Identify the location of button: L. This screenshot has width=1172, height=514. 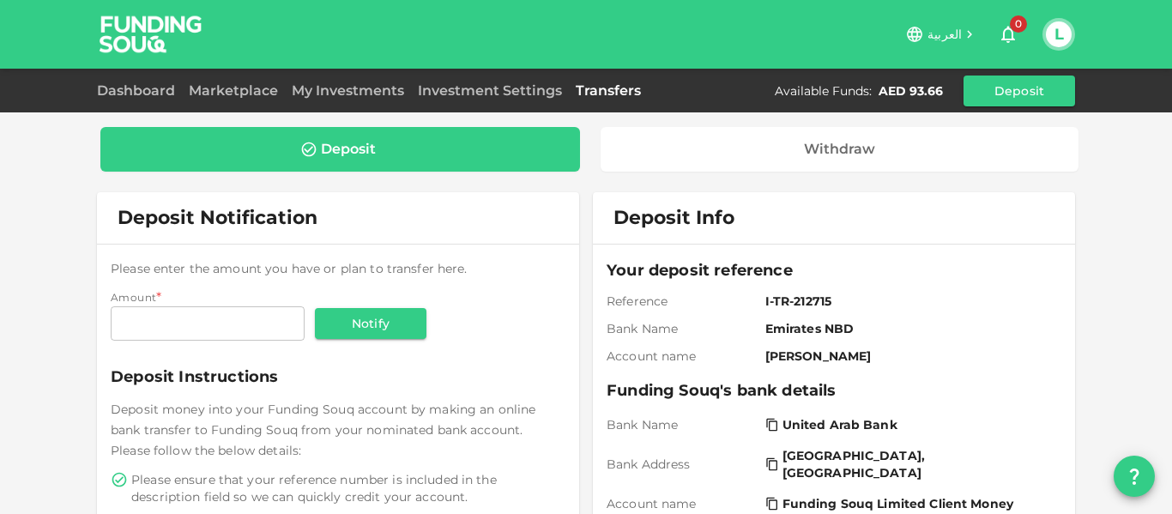
(1059, 34).